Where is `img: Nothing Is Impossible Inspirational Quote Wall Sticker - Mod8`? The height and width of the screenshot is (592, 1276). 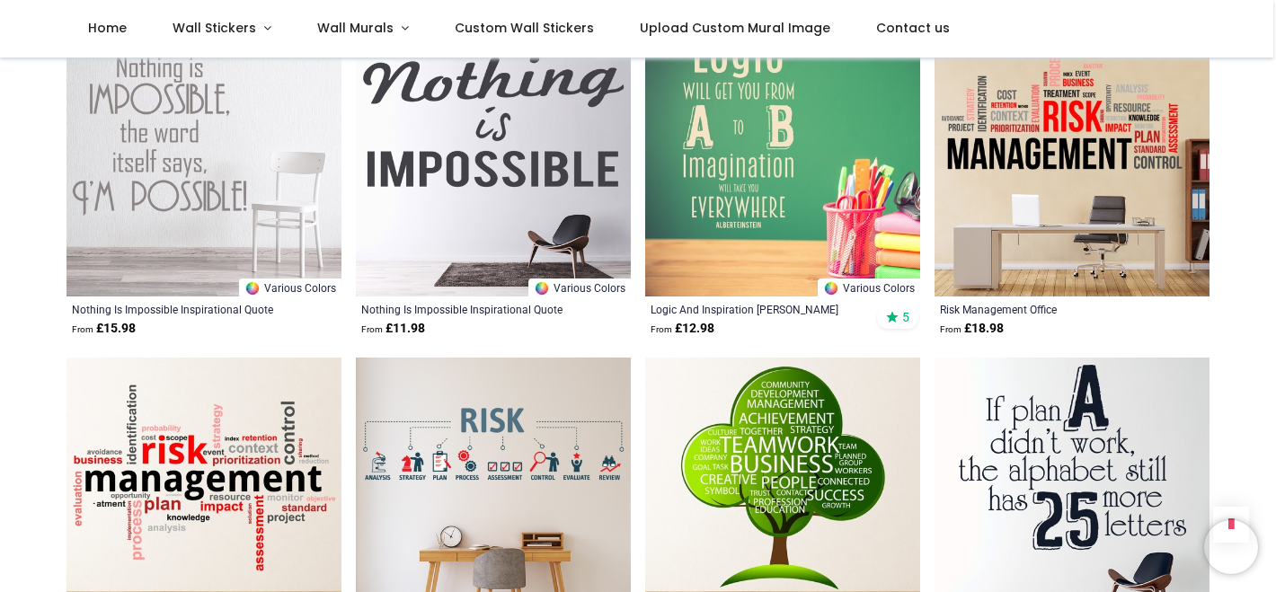 img: Nothing Is Impossible Inspirational Quote Wall Sticker - Mod8 is located at coordinates (493, 159).